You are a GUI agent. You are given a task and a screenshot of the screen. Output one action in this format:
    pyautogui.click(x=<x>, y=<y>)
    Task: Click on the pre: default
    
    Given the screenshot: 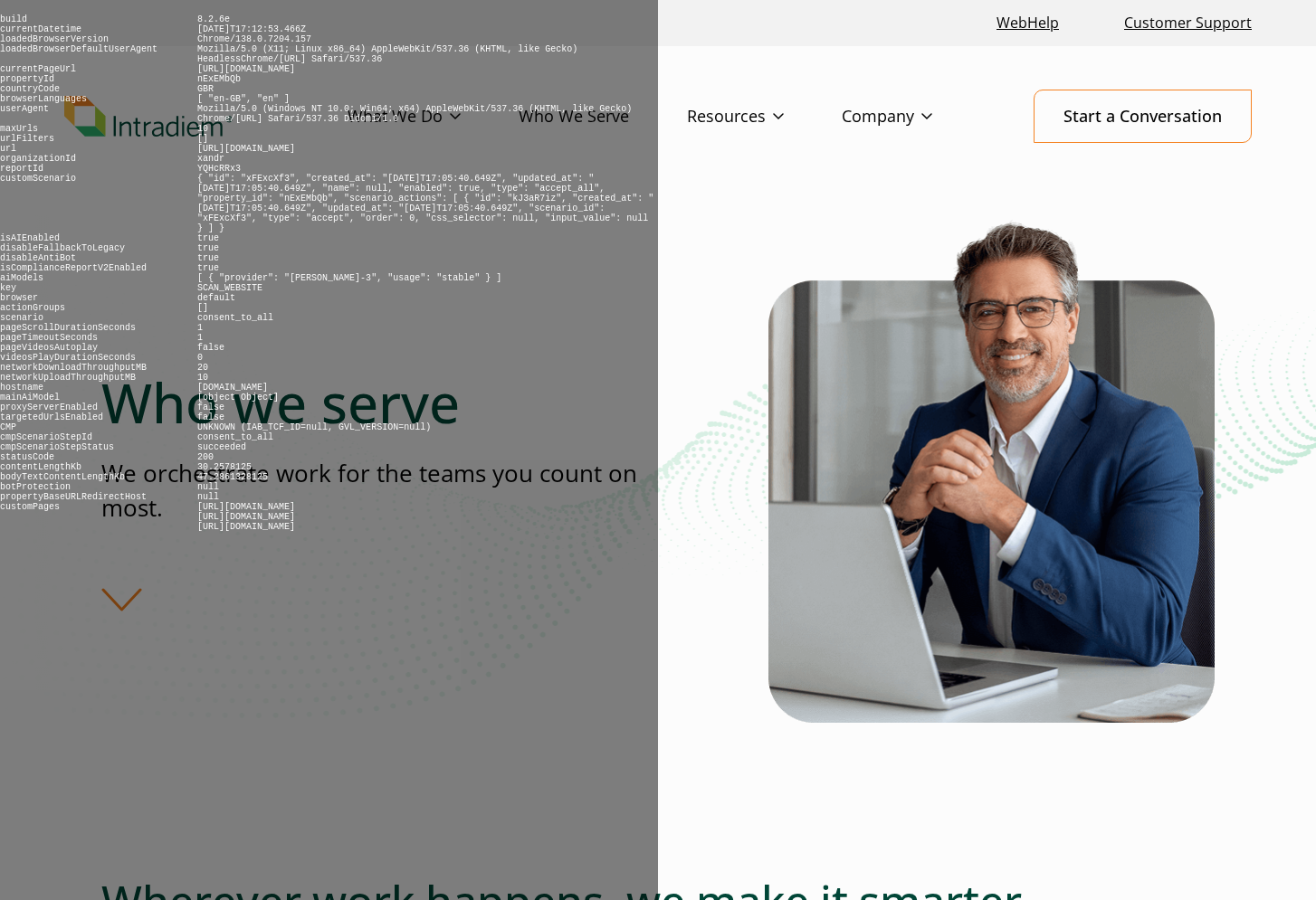 What is the action you would take?
    pyautogui.click(x=216, y=297)
    